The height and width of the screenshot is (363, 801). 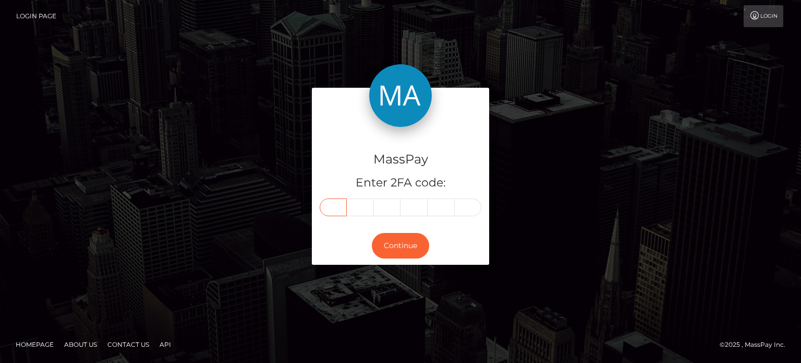 What do you see at coordinates (401, 159) in the screenshot?
I see `h4: MassPay` at bounding box center [401, 159].